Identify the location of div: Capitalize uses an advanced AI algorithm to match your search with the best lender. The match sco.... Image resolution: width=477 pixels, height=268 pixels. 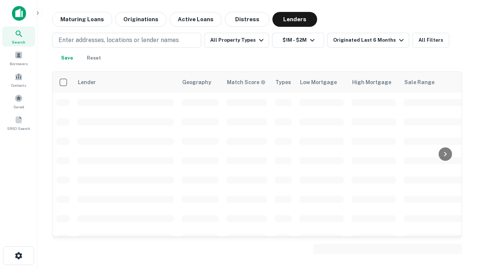
(246, 82).